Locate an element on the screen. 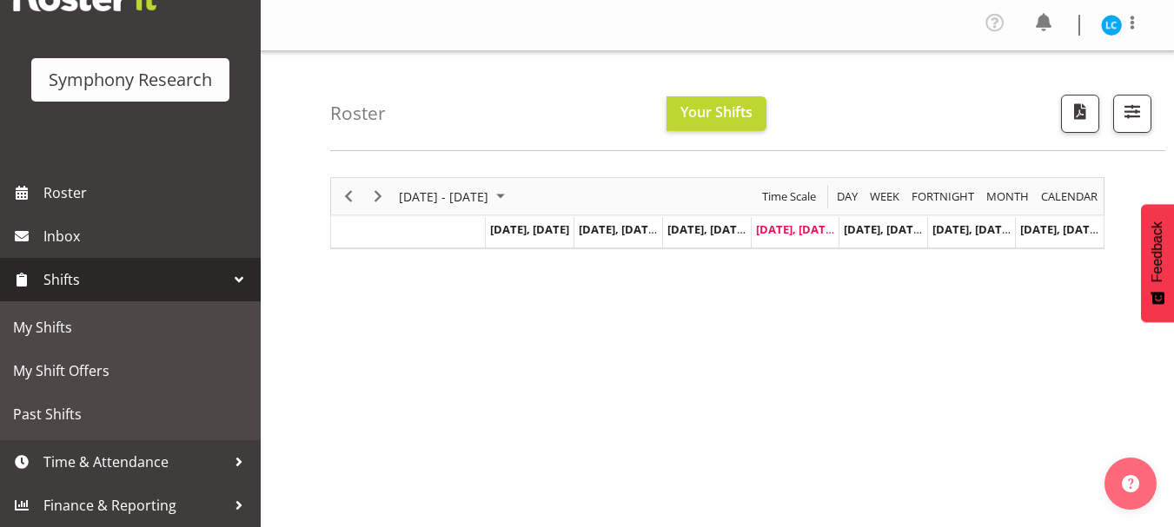 Image resolution: width=1174 pixels, height=527 pixels. button: Download a PDF of the roster according to the set date range. is located at coordinates (1080, 114).